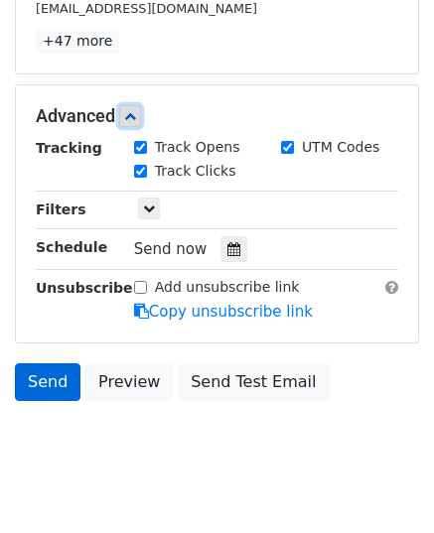  What do you see at coordinates (384, 485) in the screenshot?
I see `div: Chat Widget` at bounding box center [384, 485].